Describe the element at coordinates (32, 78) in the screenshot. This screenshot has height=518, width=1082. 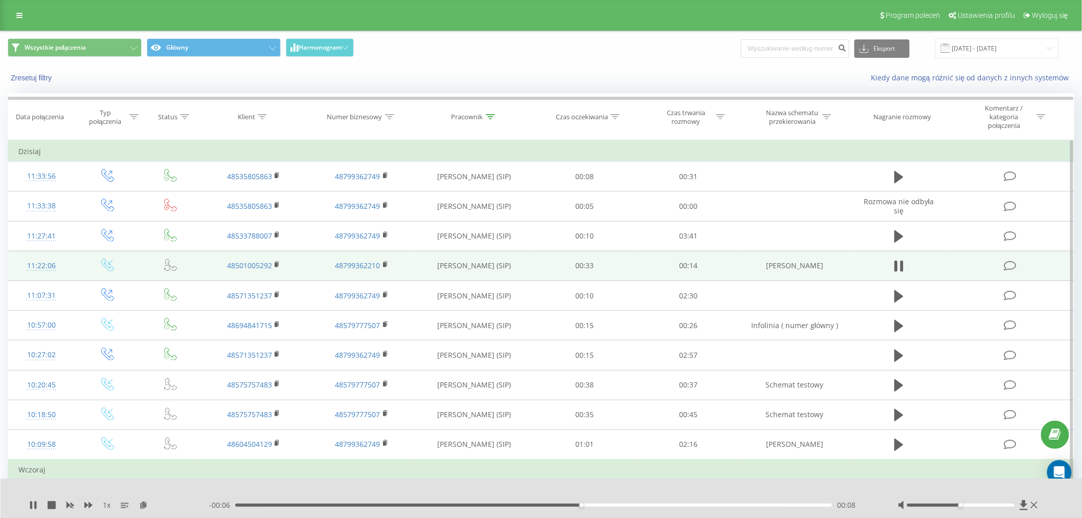
I see `button: Zresetuj filtry` at that location.